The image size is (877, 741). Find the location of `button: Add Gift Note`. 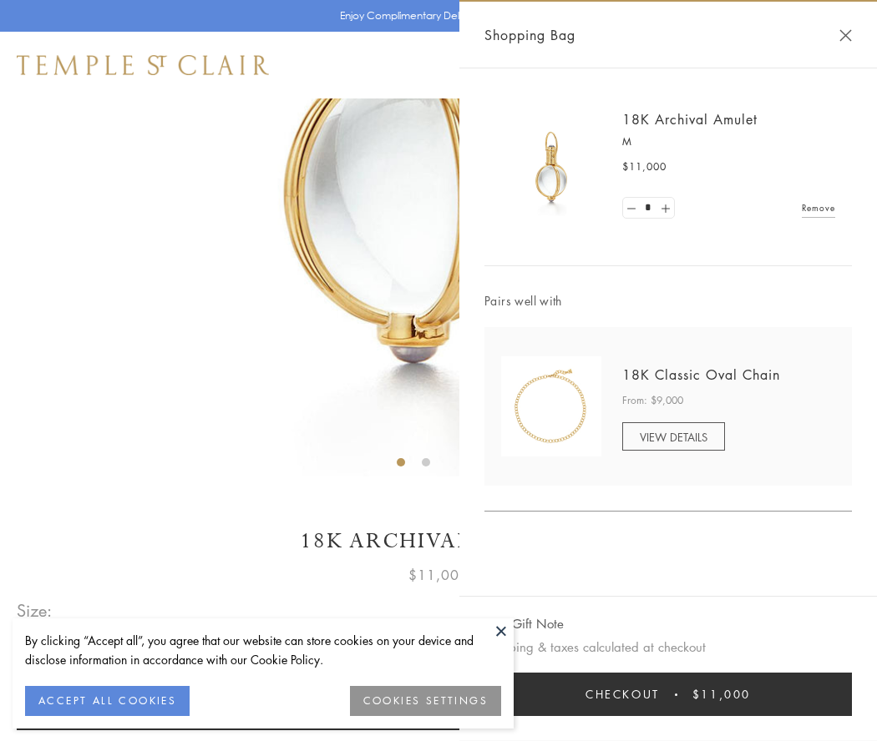

button: Add Gift Note is located at coordinates (524, 624).